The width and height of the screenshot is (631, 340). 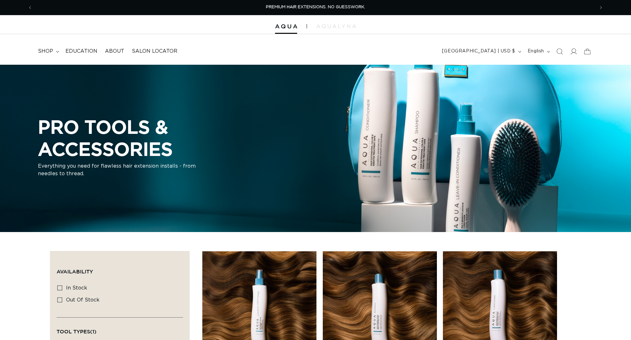 I want to click on span: (1), so click(x=93, y=332).